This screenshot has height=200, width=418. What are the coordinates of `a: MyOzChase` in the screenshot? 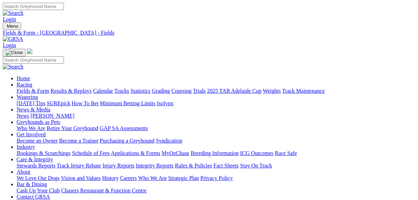 It's located at (175, 153).